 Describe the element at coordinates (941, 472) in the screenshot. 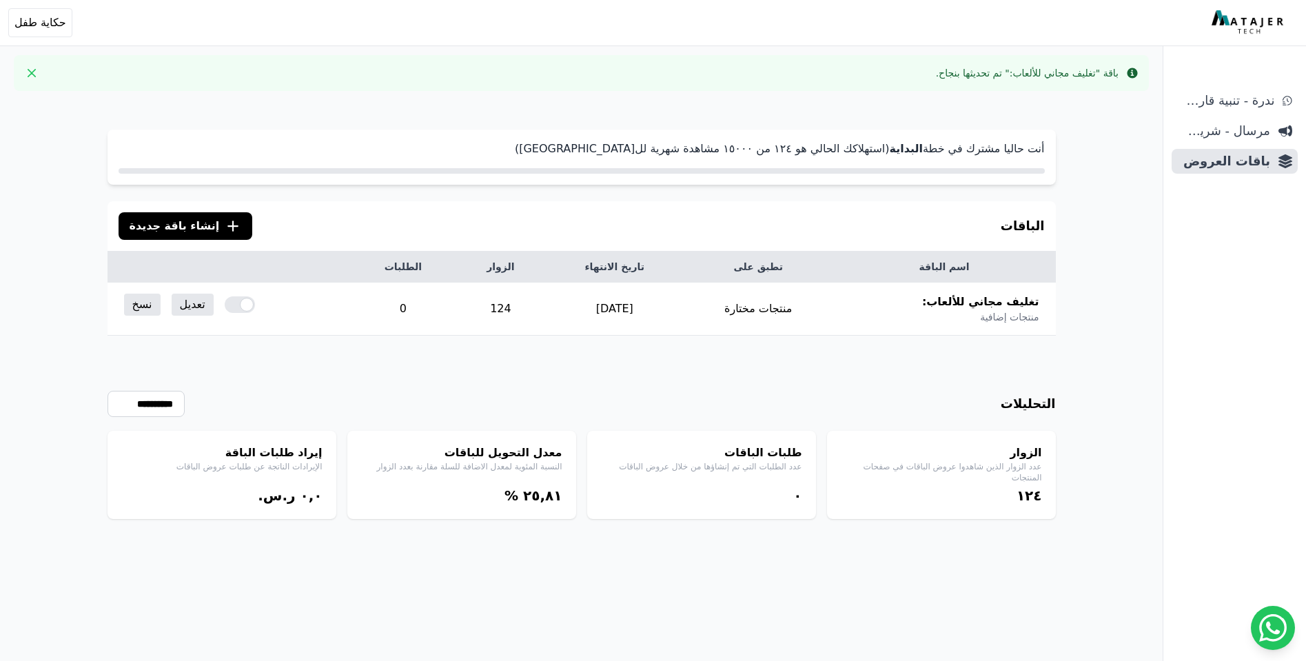

I see `p: عدد الزوار الذين شاهدوا عروض الباقات في صفحات المنتجات` at that location.